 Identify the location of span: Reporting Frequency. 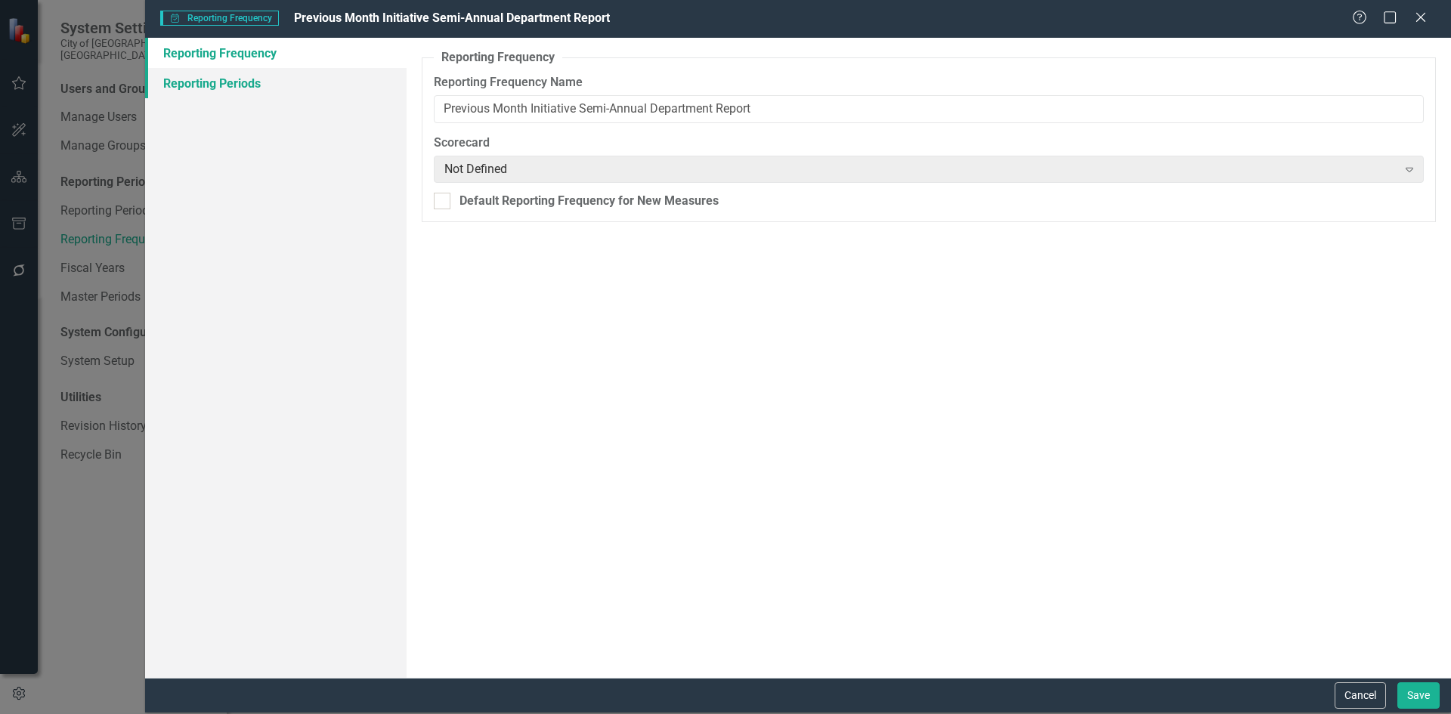
(219, 18).